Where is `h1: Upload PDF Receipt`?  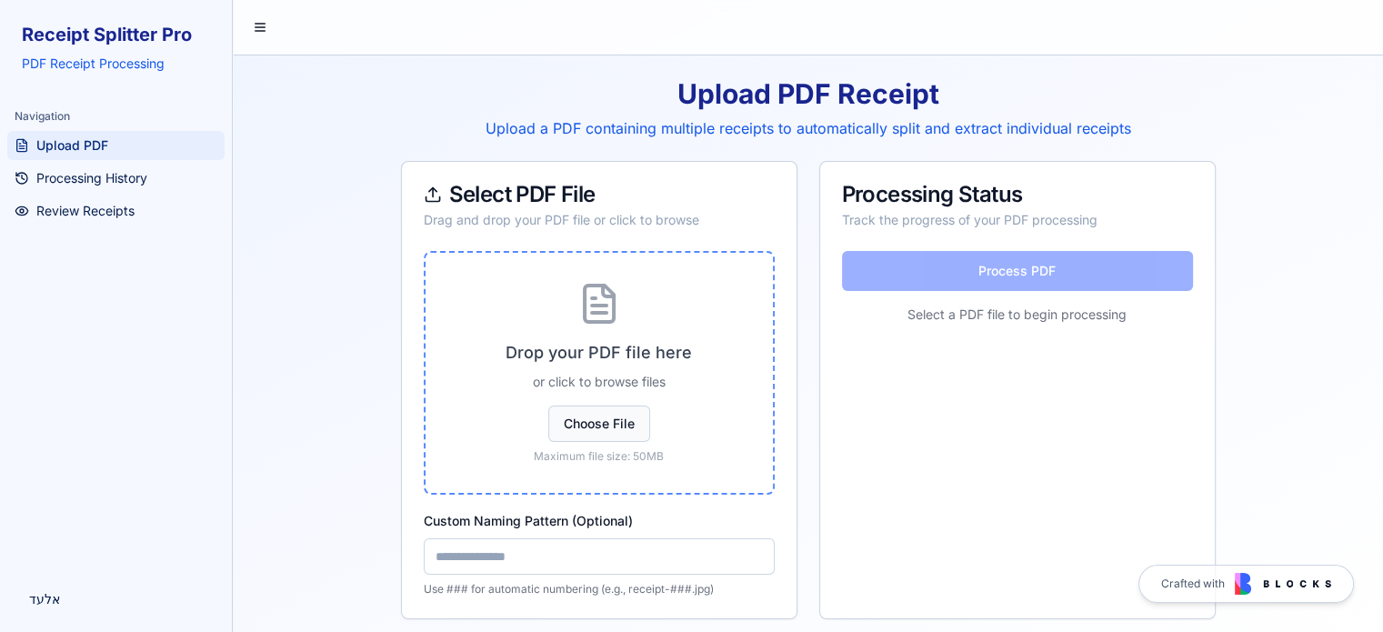
h1: Upload PDF Receipt is located at coordinates (808, 94).